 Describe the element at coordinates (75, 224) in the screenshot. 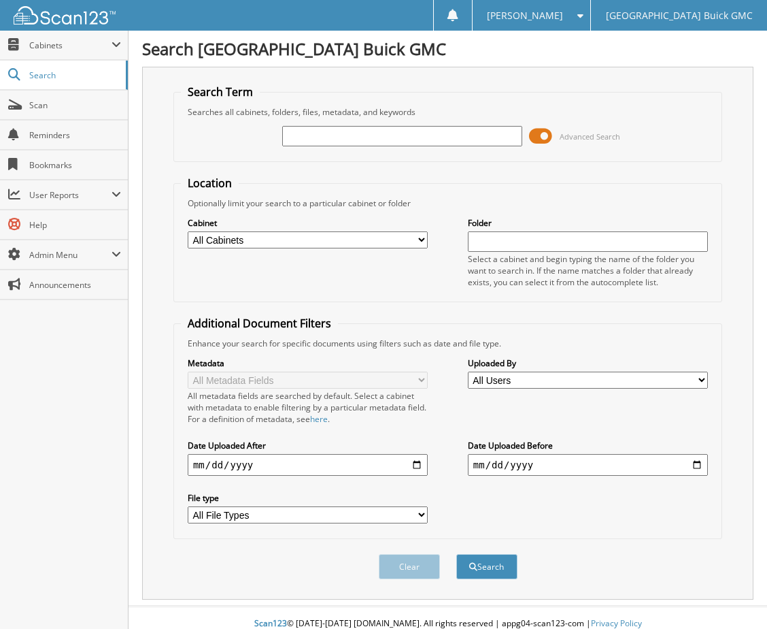

I see `span: Help` at that location.